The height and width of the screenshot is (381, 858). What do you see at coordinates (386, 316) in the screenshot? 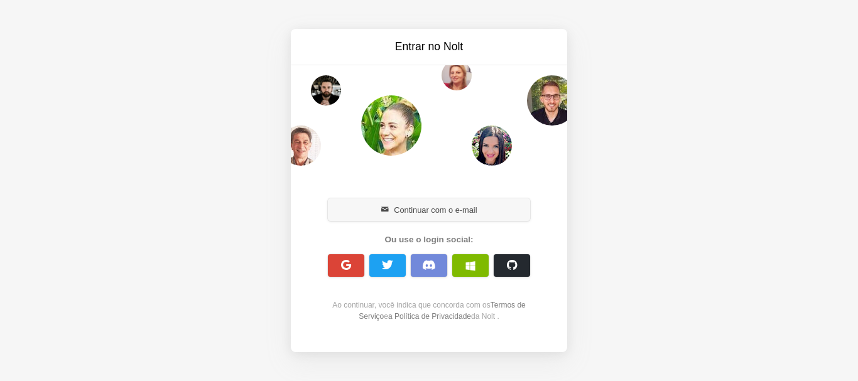
I see `font: e` at bounding box center [386, 316].